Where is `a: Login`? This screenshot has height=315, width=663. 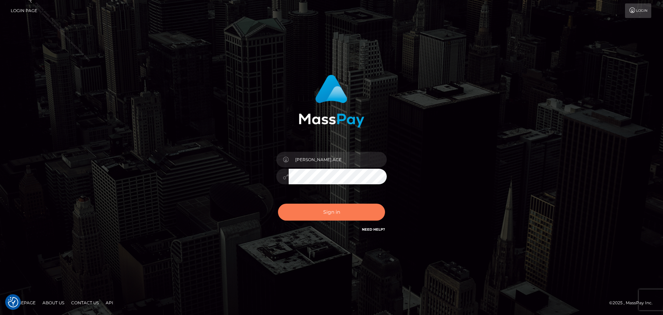 a: Login is located at coordinates (639, 11).